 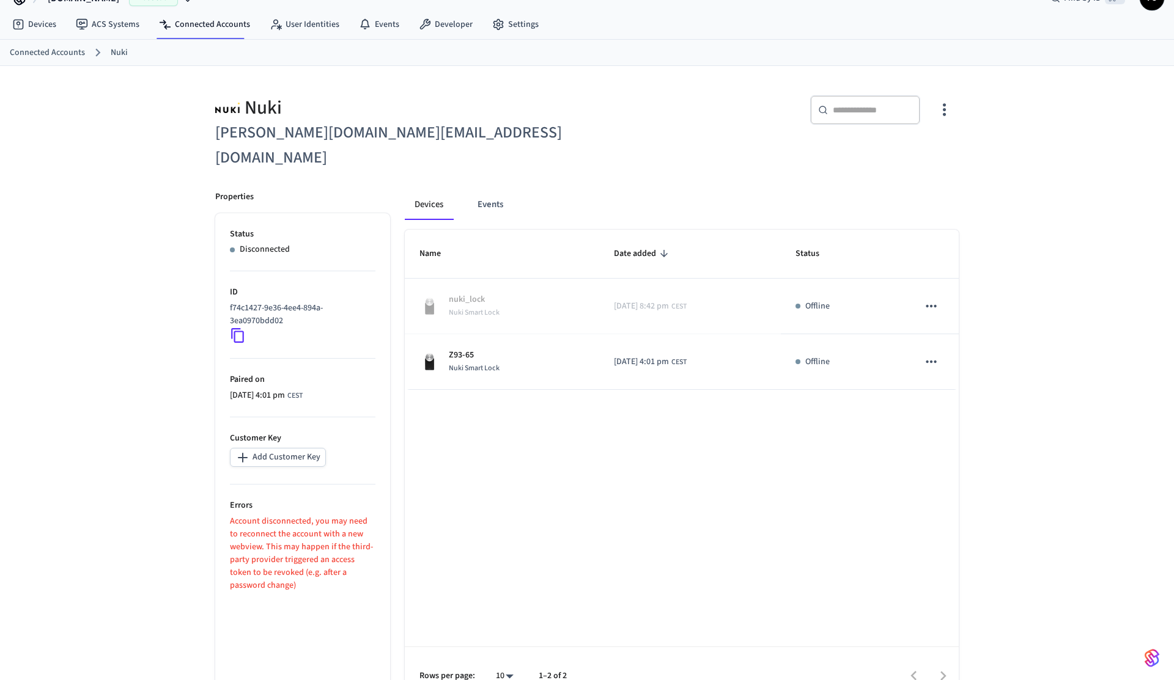 I want to click on a: Events, so click(x=379, y=24).